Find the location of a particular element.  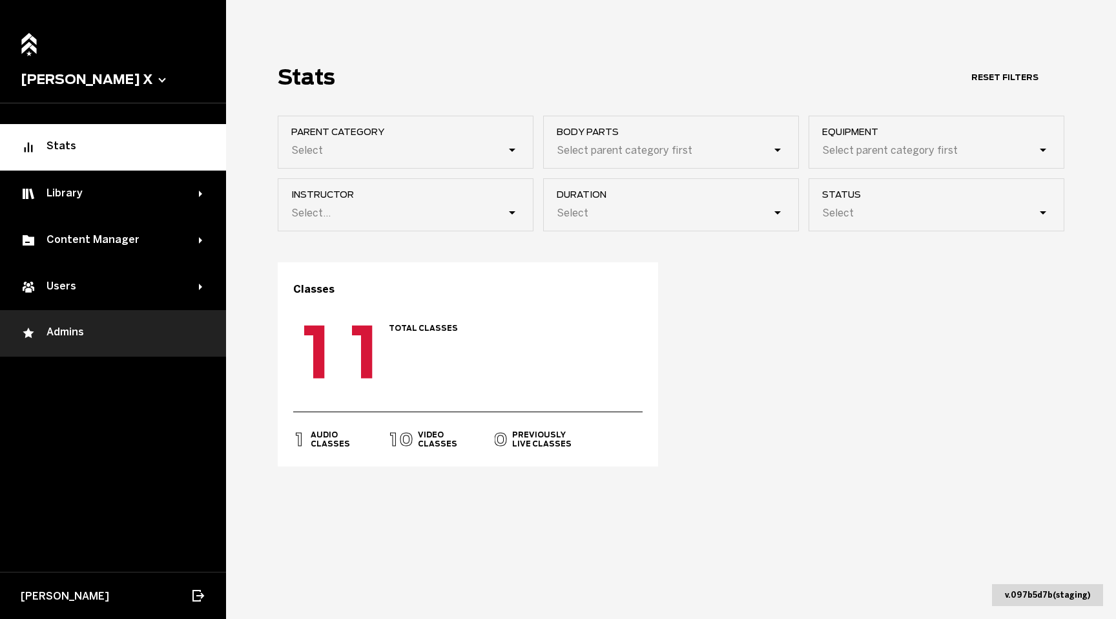

button: Reset Filters is located at coordinates (1005, 77).